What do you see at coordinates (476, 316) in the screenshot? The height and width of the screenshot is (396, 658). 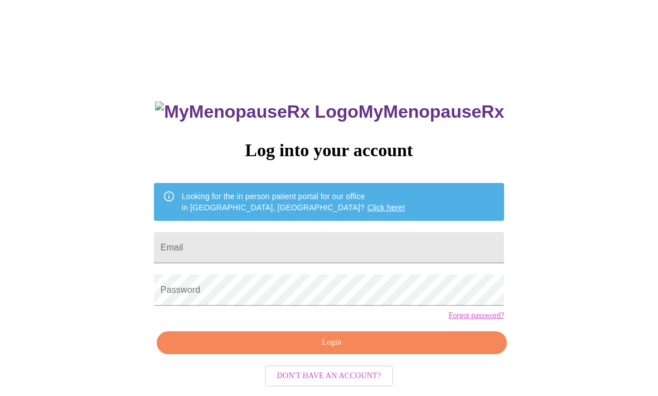 I see `a: Forgot password?` at bounding box center [476, 316].